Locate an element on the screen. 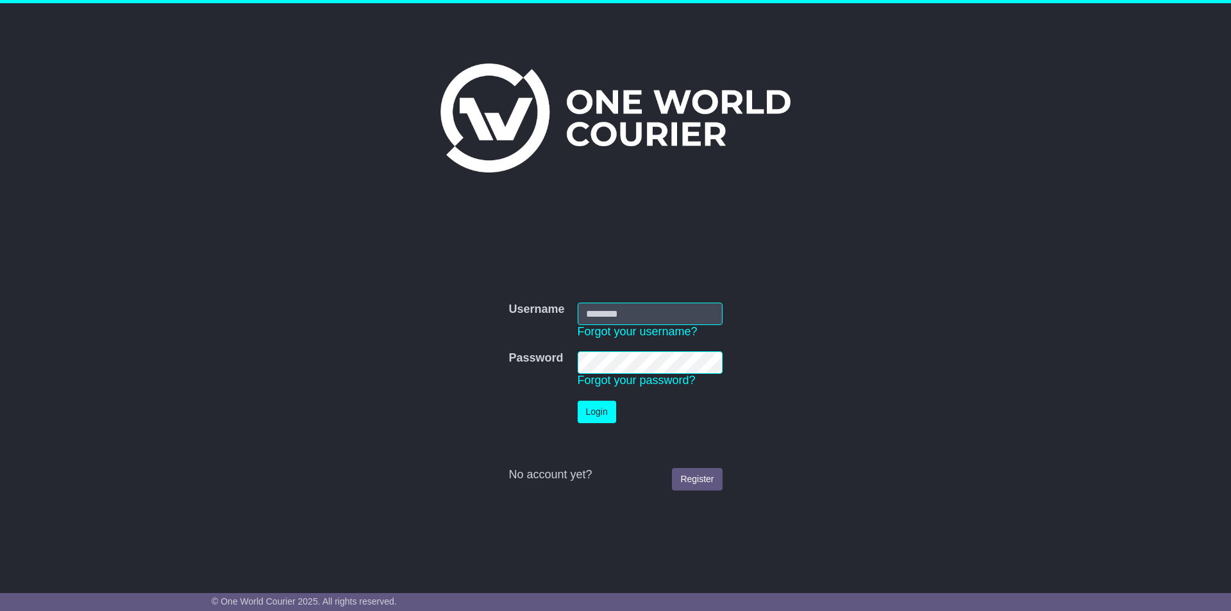 Image resolution: width=1231 pixels, height=611 pixels. a: Register is located at coordinates (697, 479).